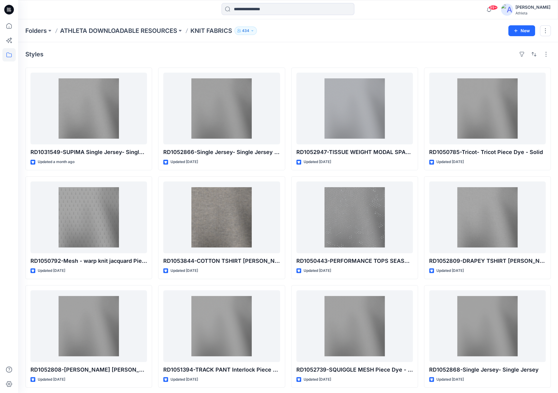  Describe the element at coordinates (246, 31) in the screenshot. I see `button: 434` at that location.